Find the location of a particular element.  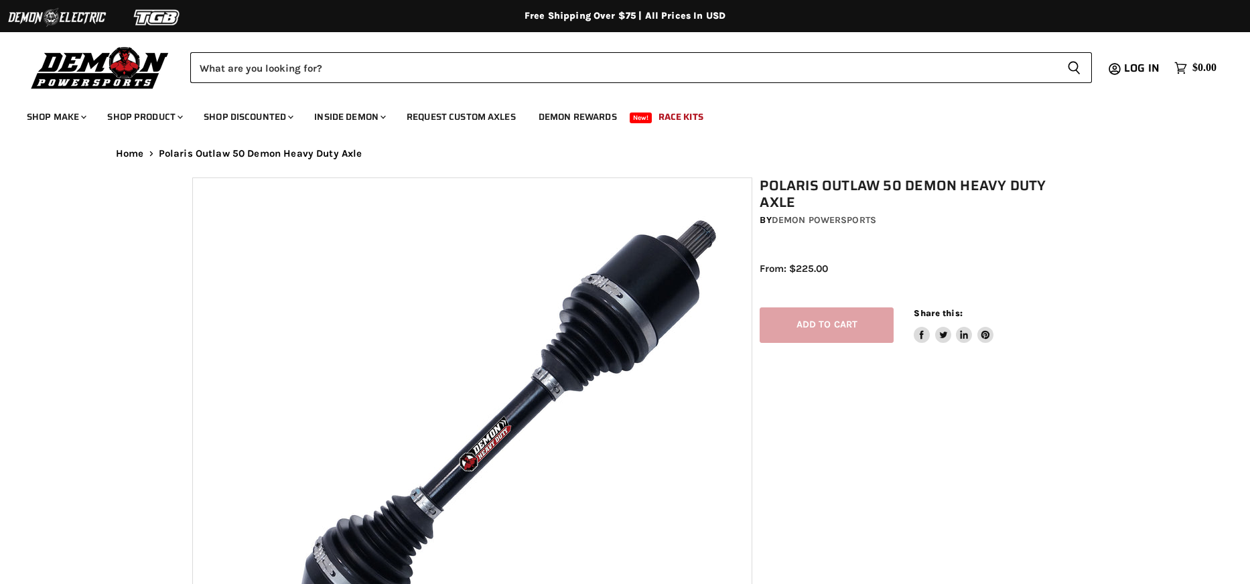

span: From: $225.00 is located at coordinates (794, 269).